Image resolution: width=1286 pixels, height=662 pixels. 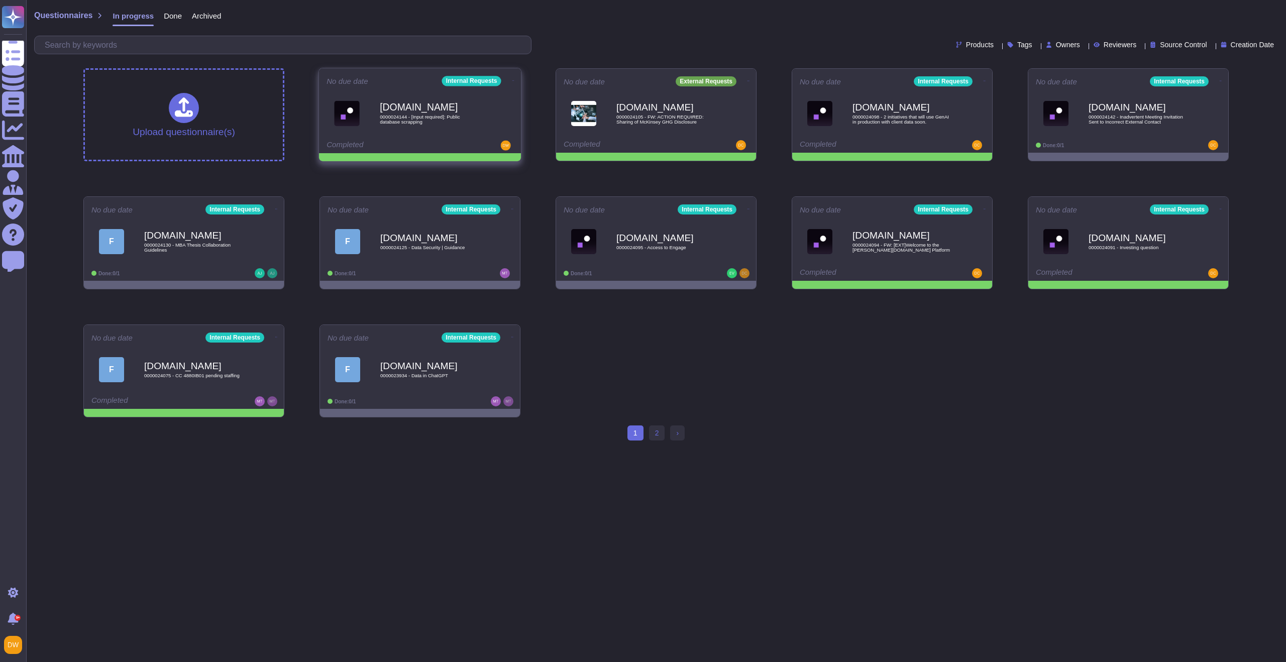 I want to click on span: 0000024075 - CC 4880IB01 pending staffing, so click(x=194, y=376).